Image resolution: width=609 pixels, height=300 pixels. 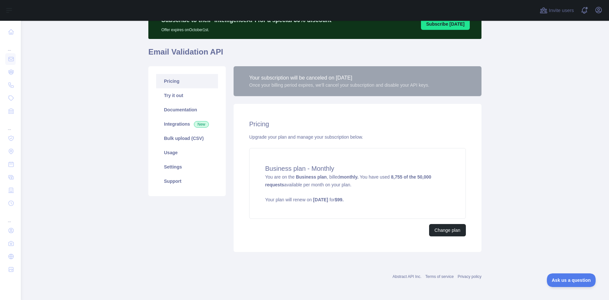 What do you see at coordinates (315, 55) in the screenshot?
I see `h1: Email Validation API` at bounding box center [315, 55].